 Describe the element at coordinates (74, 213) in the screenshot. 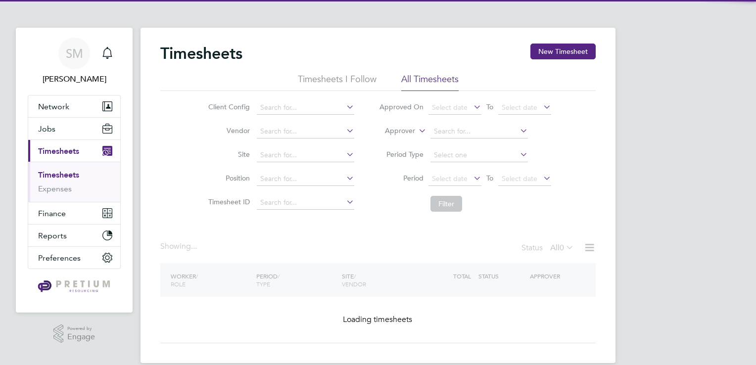

I see `button: Finance` at that location.